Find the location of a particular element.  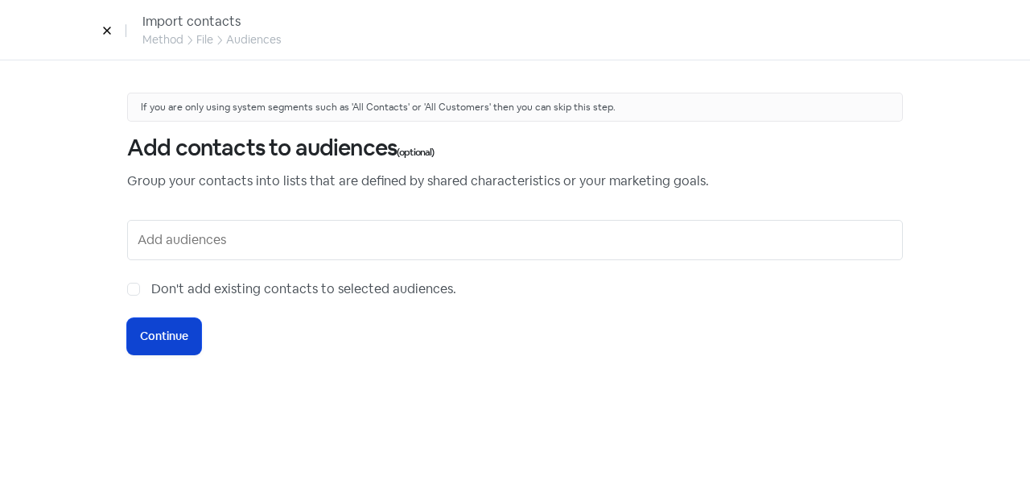

button: Continue is located at coordinates (164, 336).